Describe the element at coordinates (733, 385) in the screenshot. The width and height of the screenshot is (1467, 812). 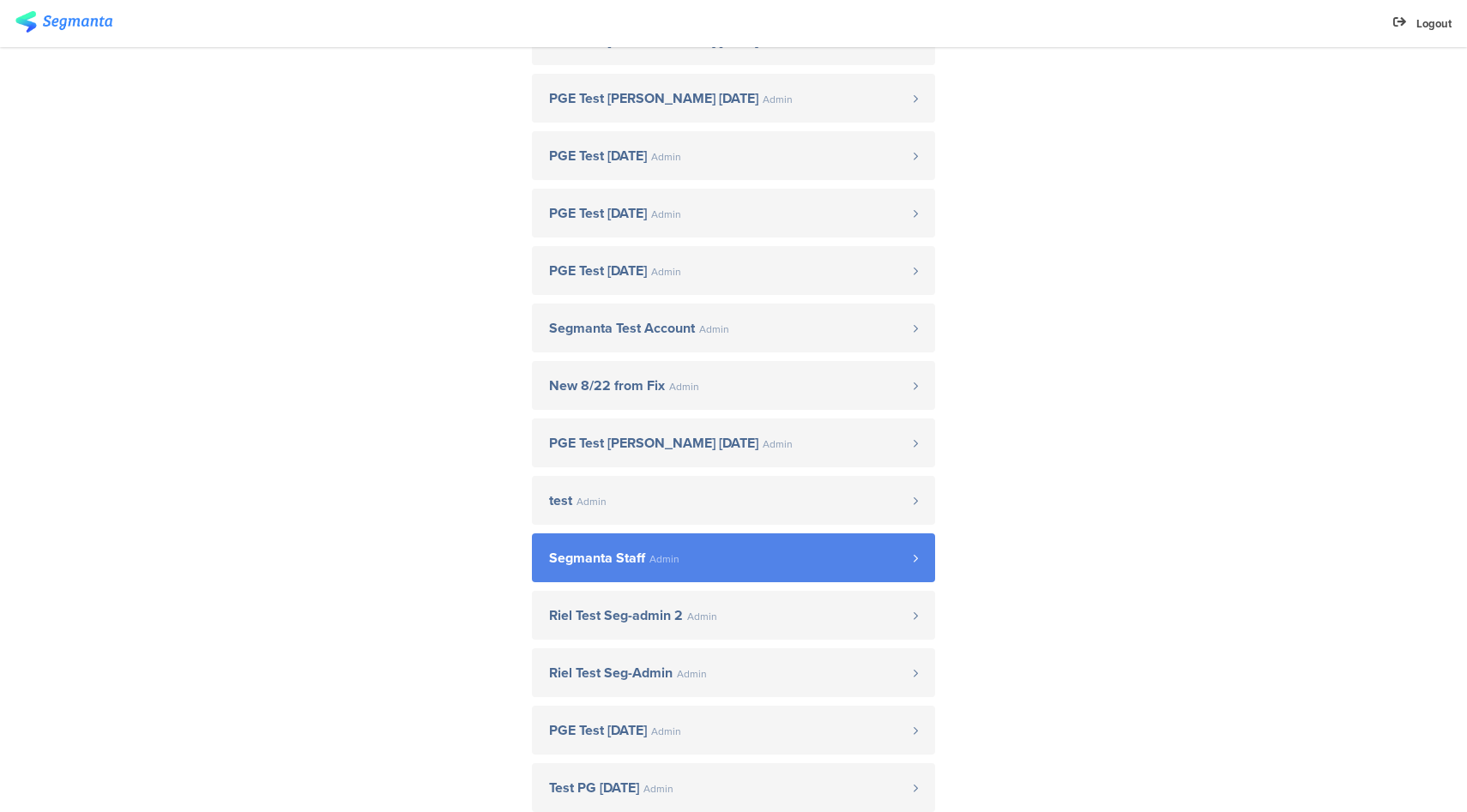
I see `a: New 8/22 from Fix Admin` at that location.